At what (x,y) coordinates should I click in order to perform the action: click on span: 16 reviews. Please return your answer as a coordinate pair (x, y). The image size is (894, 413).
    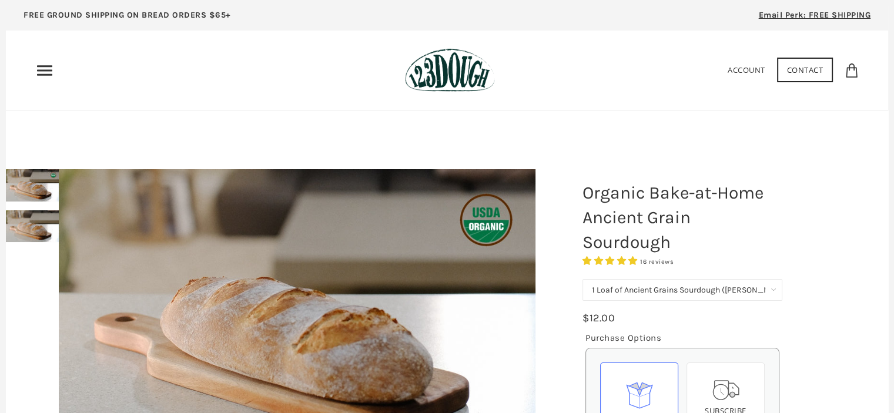
    Looking at the image, I should click on (657, 262).